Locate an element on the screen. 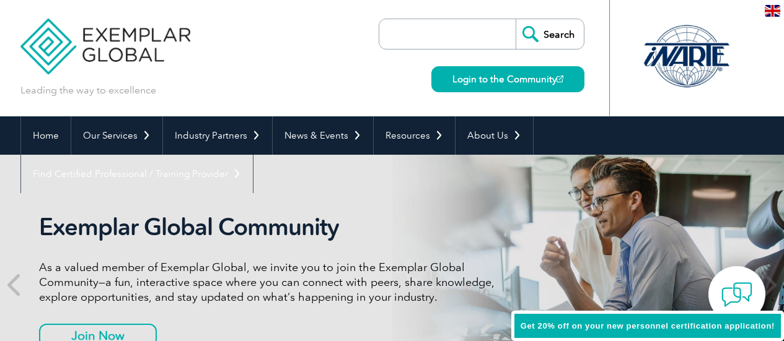  img: contact-chat.png is located at coordinates (737, 295).